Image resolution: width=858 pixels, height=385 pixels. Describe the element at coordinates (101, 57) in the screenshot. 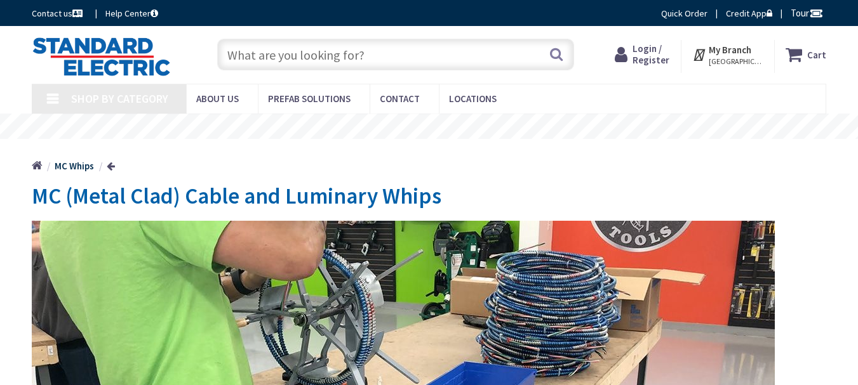

I see `a: Standard Electric` at that location.